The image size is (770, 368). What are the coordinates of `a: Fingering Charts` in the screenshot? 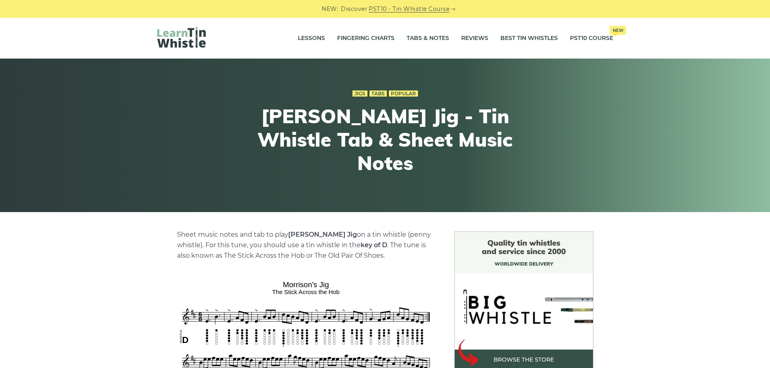 It's located at (366, 38).